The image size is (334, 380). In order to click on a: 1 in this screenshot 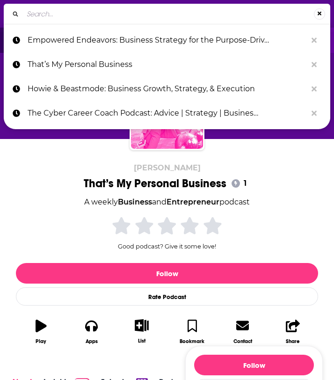, I will do `click(240, 184)`.